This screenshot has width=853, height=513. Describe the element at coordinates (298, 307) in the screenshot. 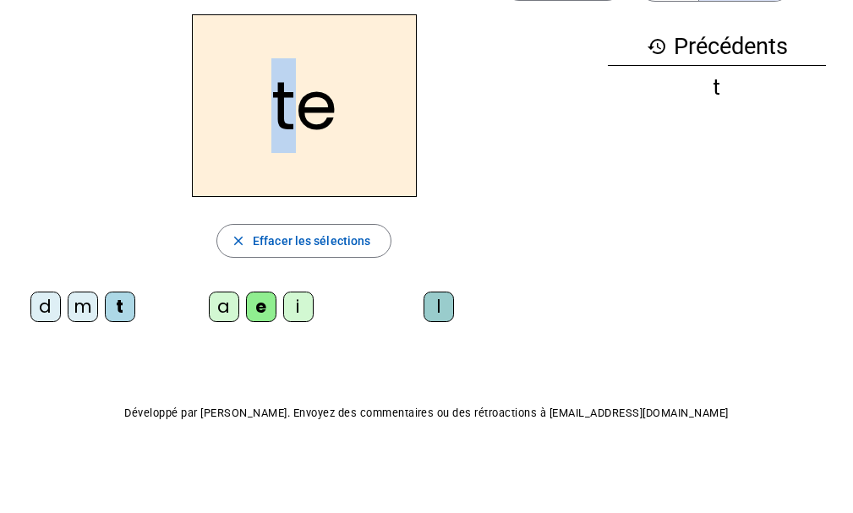

I see `div: i` at that location.